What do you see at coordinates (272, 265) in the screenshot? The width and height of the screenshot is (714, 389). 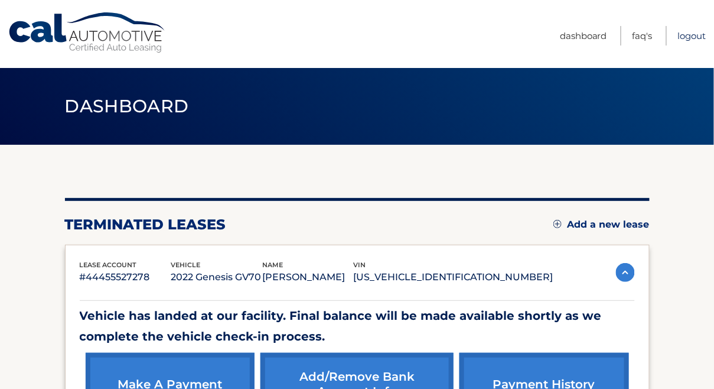 I see `span: name` at bounding box center [272, 265].